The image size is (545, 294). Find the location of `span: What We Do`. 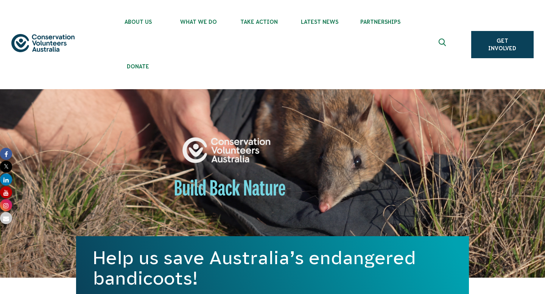

span: What We Do is located at coordinates (199, 22).